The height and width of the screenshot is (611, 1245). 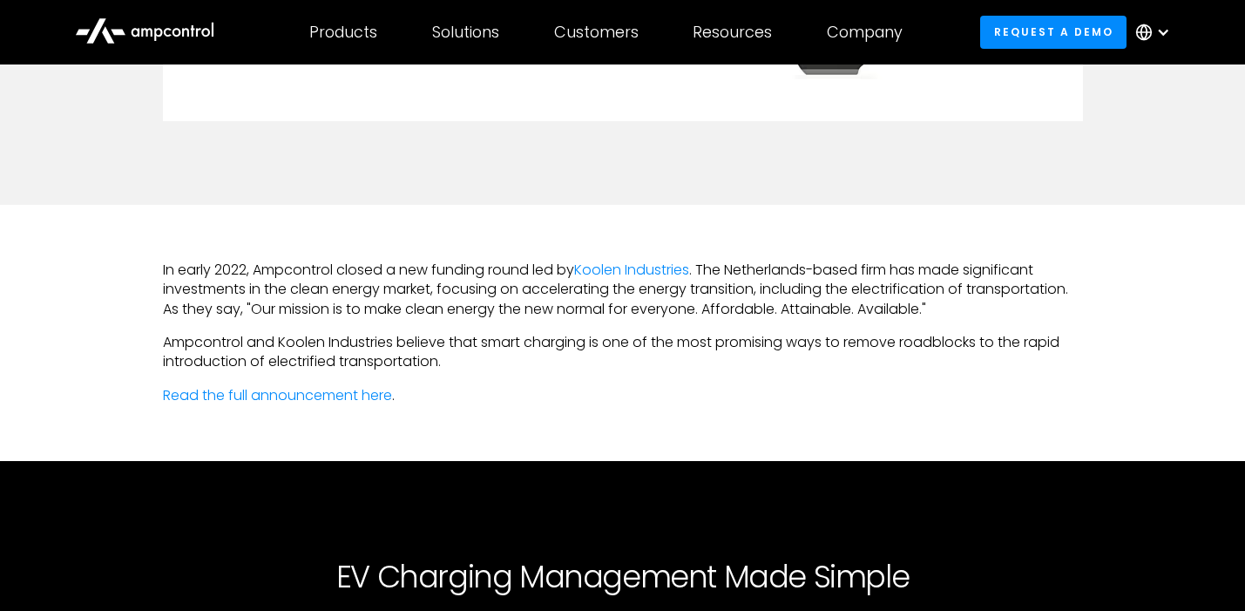 I want to click on div: Company, so click(x=865, y=32).